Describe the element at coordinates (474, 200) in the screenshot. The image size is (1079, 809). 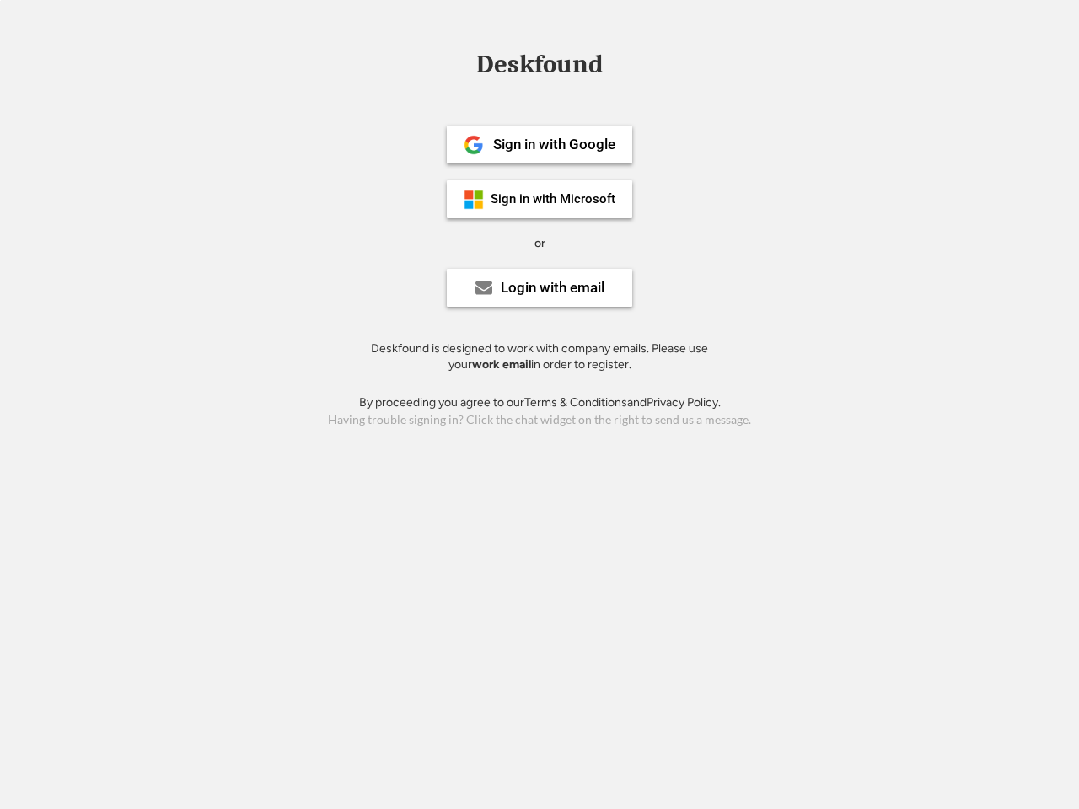
I see `img: ms-symbollockup_mssymbol_19.png` at that location.